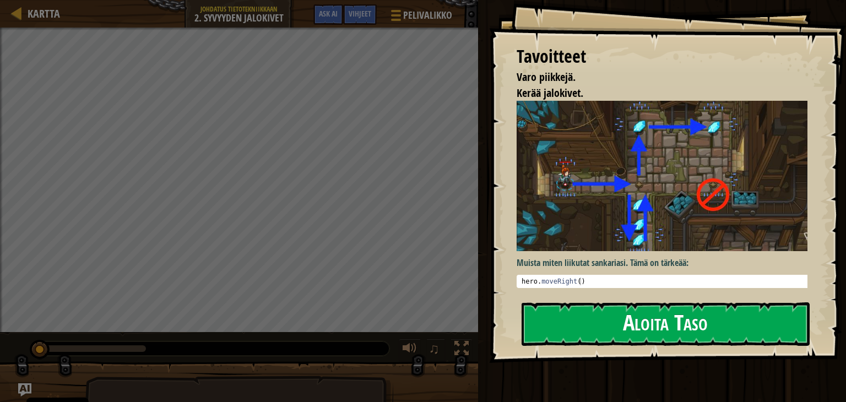 The image size is (846, 402). What do you see at coordinates (328, 13) in the screenshot?
I see `span: Ask AI` at bounding box center [328, 13].